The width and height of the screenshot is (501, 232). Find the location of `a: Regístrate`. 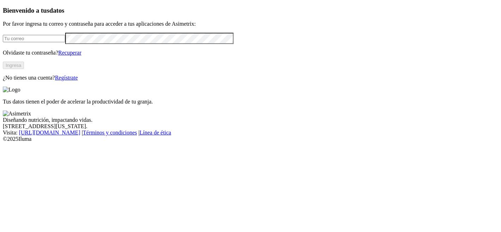

a: Regístrate is located at coordinates (66, 77).